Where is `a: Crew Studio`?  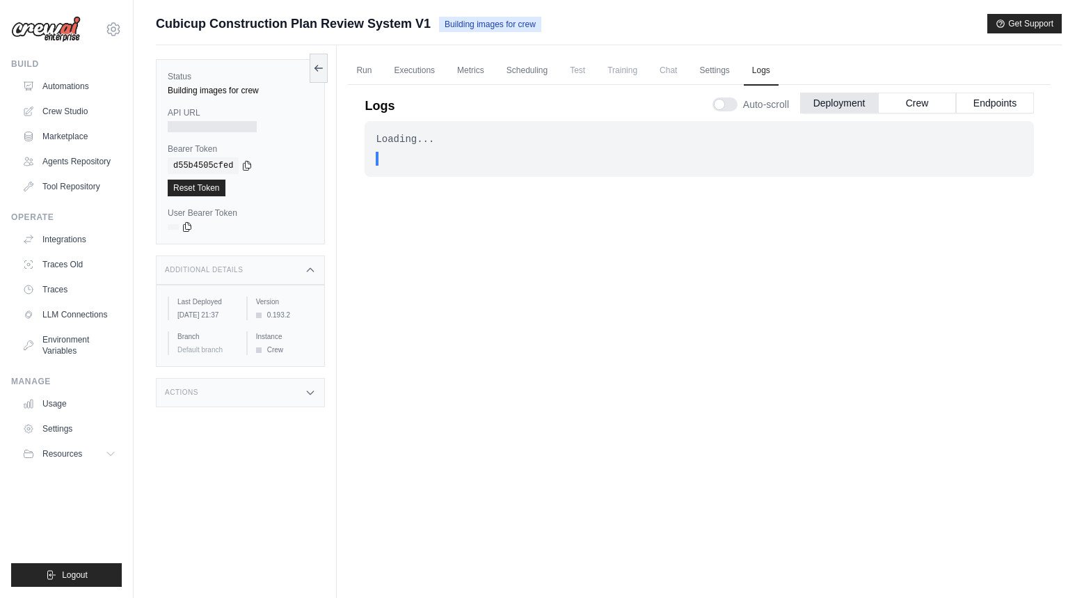 a: Crew Studio is located at coordinates (69, 111).